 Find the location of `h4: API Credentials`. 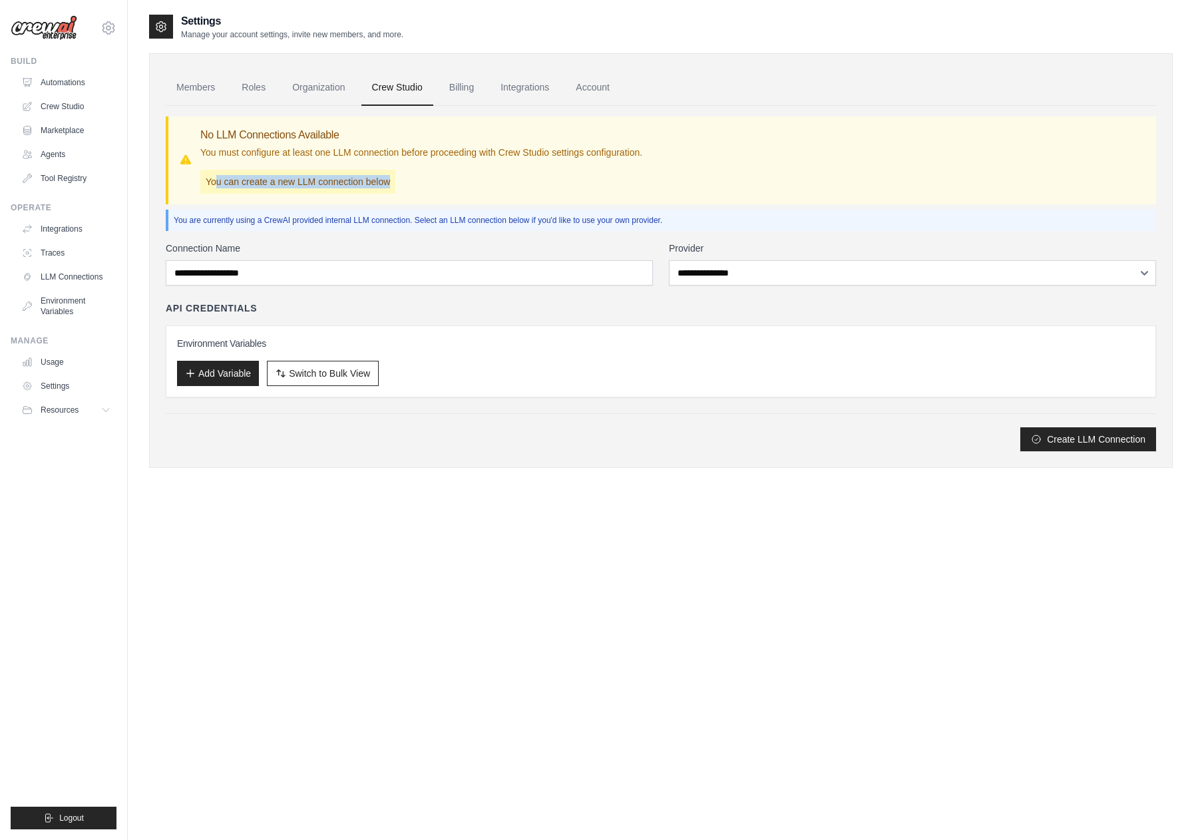

h4: API Credentials is located at coordinates (211, 308).